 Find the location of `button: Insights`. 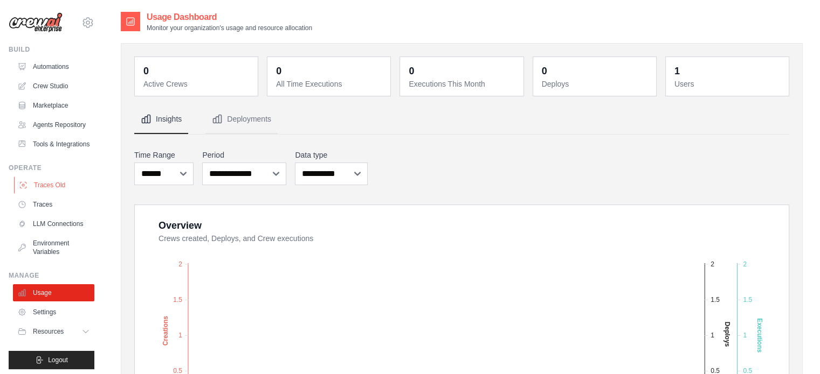

button: Insights is located at coordinates (161, 120).